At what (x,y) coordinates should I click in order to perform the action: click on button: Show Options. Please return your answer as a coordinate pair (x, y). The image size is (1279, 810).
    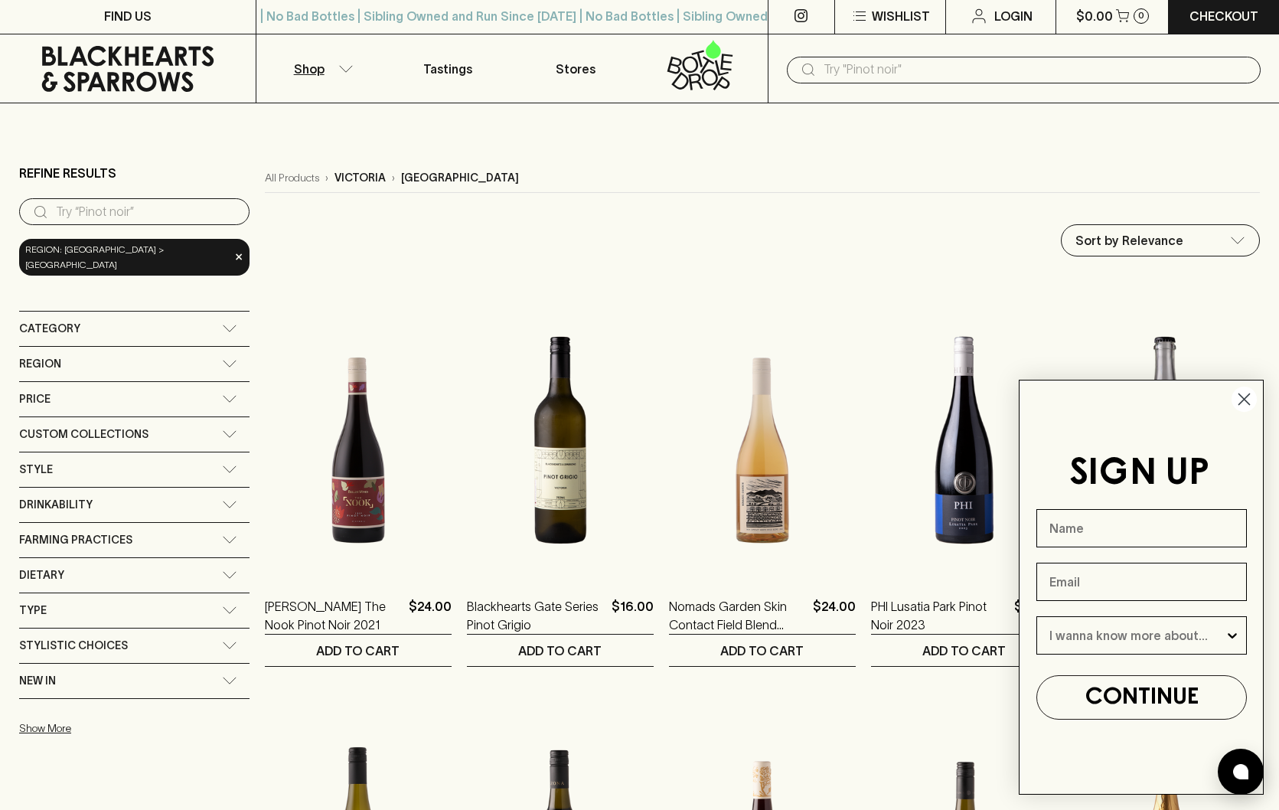
    Looking at the image, I should click on (1232, 635).